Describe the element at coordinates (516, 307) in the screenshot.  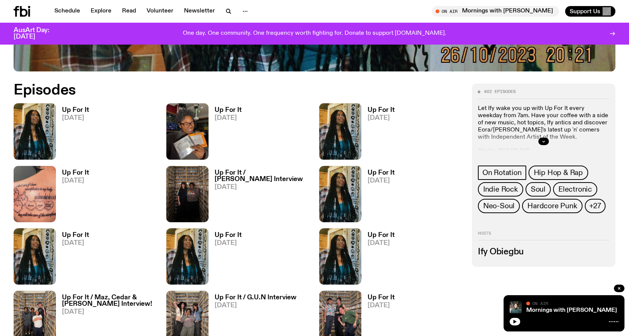
I see `a: Radio presenter Ben Hansen sits in front of a wall of photos and an fbi radio sign. Film photo. B...` at that location.